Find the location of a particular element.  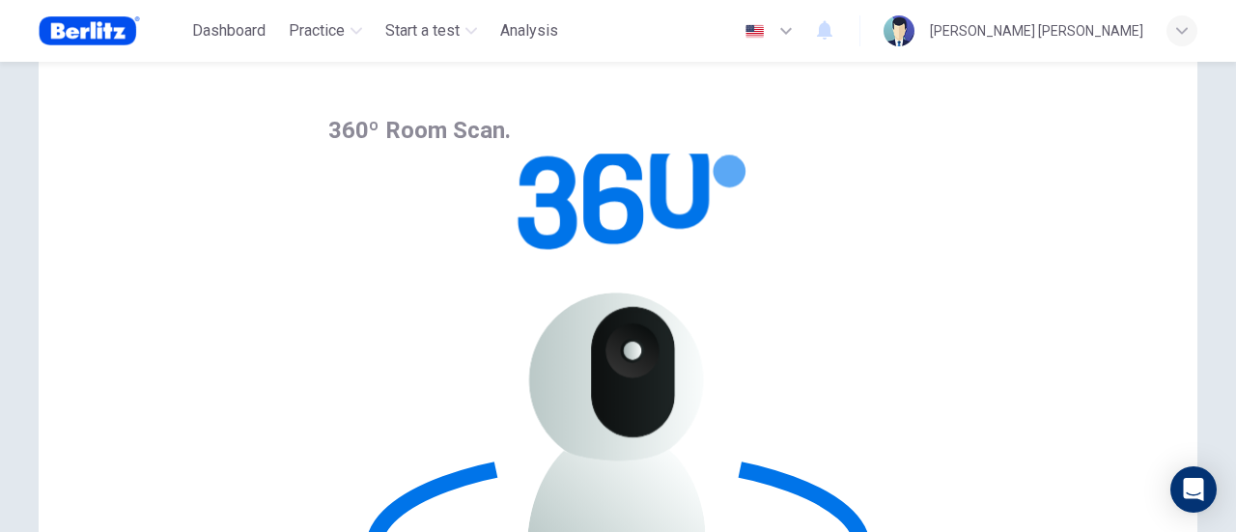

button: Practice is located at coordinates (325, 31).